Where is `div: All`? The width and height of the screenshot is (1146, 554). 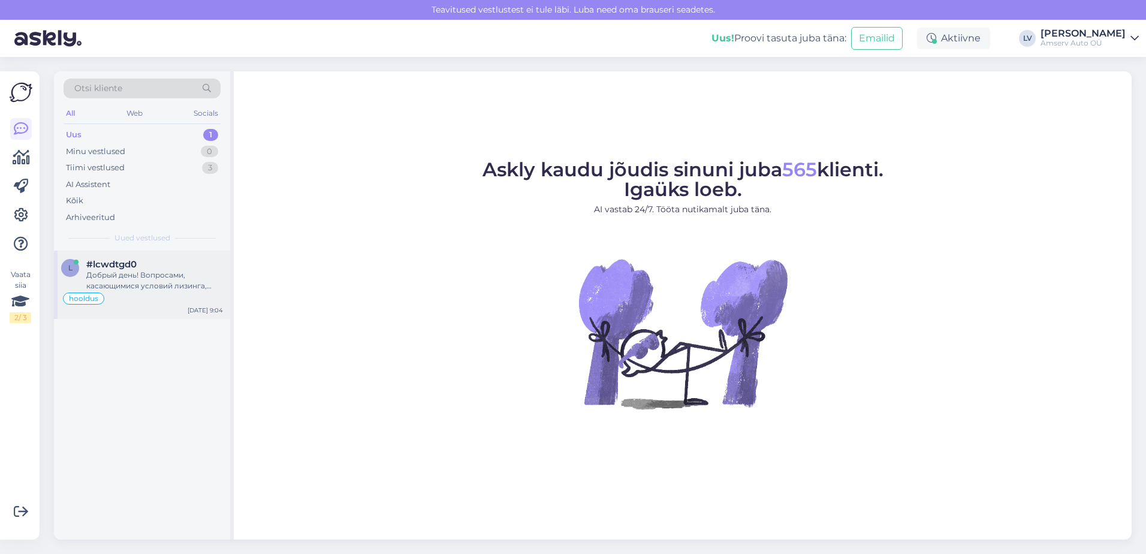 div: All is located at coordinates (70, 113).